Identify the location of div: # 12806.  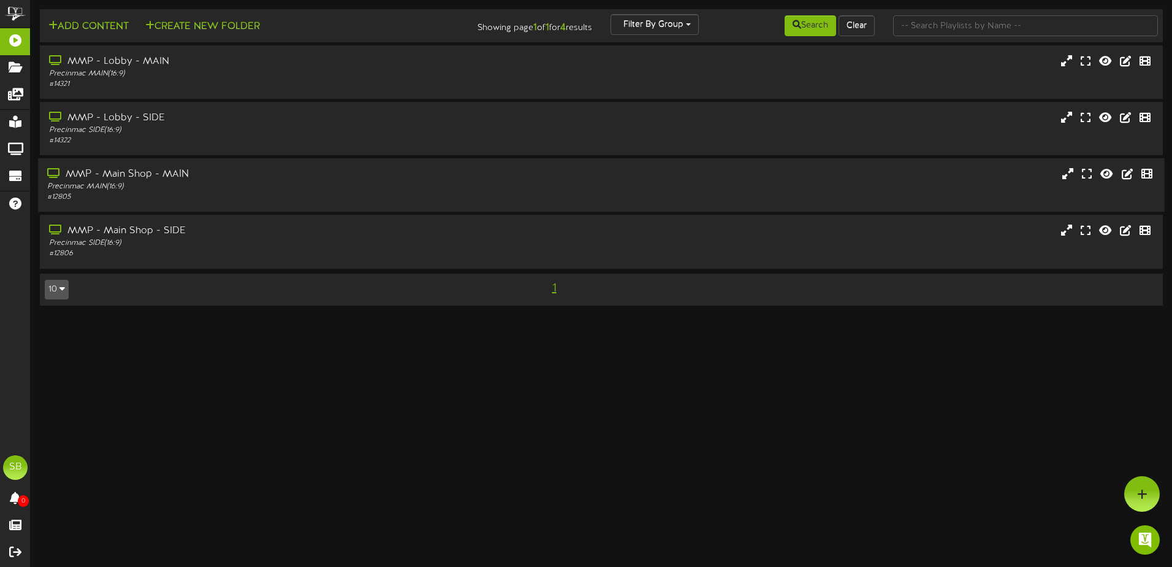
(273, 253).